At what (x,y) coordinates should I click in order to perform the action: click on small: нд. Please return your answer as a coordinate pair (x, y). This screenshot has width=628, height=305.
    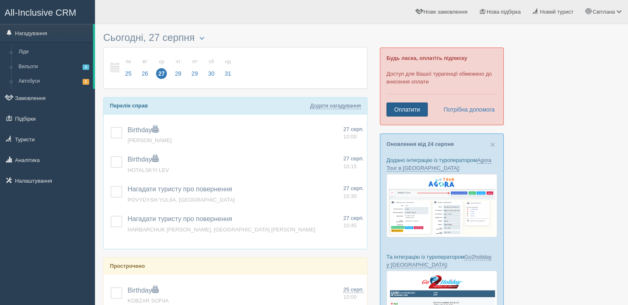
    Looking at the image, I should click on (228, 61).